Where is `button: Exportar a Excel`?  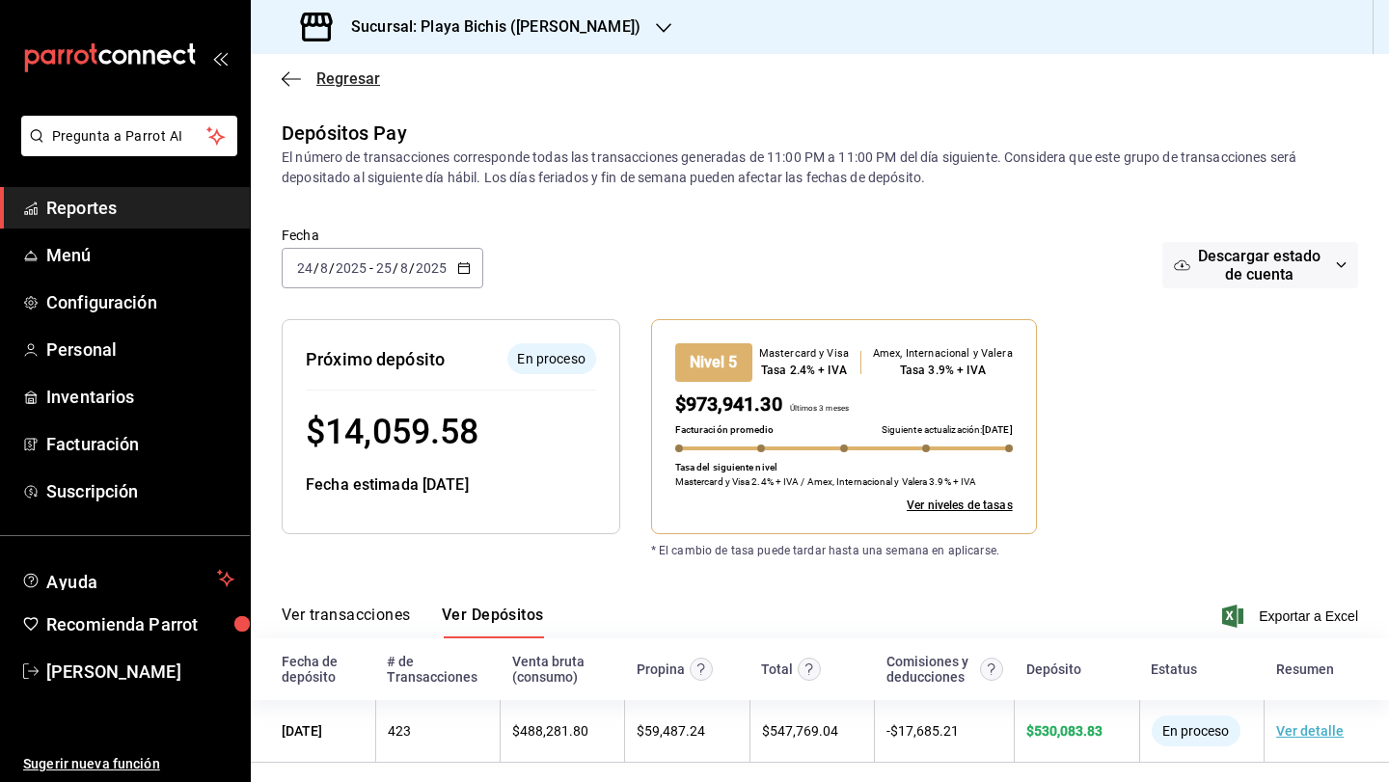 button: Exportar a Excel is located at coordinates (1292, 616).